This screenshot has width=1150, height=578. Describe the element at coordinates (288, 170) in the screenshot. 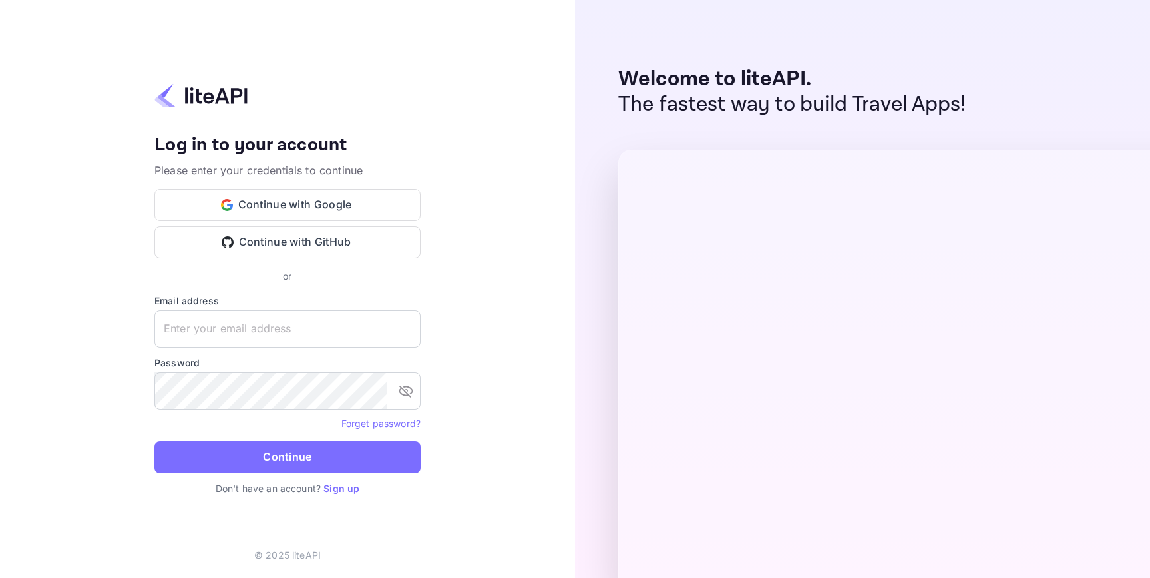

I see `p: Please enter your credentials to continue` at that location.